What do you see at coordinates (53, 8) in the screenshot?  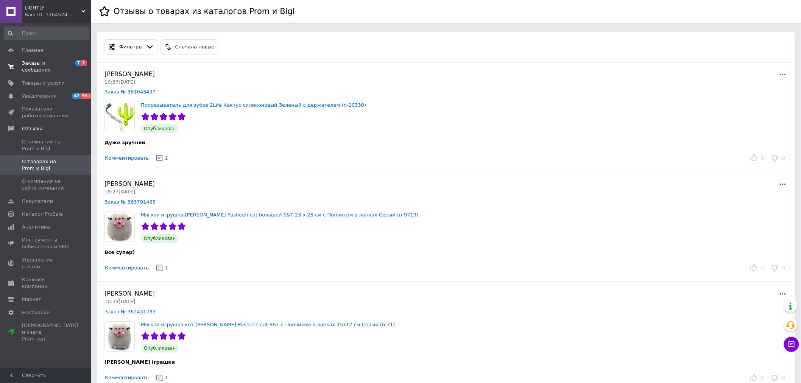 I see `span: LIGHTLY` at bounding box center [53, 8].